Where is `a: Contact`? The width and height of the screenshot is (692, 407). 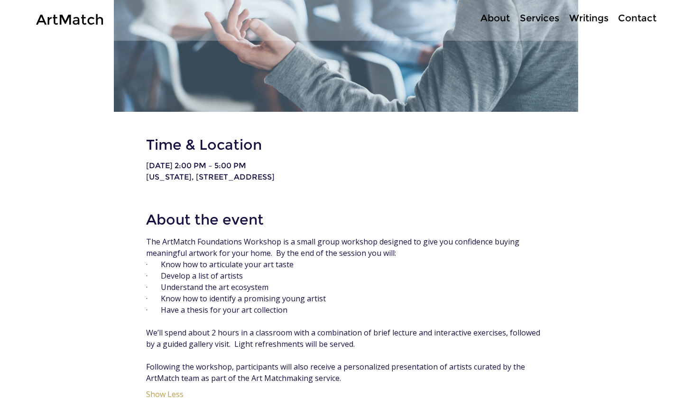 a: Contact is located at coordinates (637, 18).